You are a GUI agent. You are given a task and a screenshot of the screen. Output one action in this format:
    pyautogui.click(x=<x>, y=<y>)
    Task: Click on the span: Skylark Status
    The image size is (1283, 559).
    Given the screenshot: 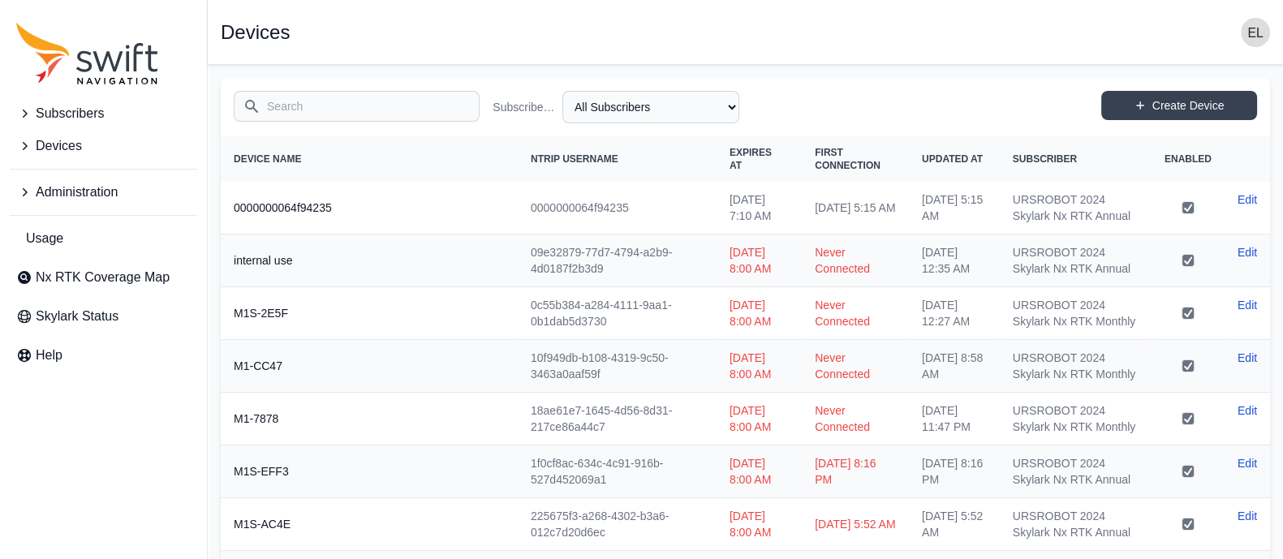 What is the action you would take?
    pyautogui.click(x=77, y=317)
    